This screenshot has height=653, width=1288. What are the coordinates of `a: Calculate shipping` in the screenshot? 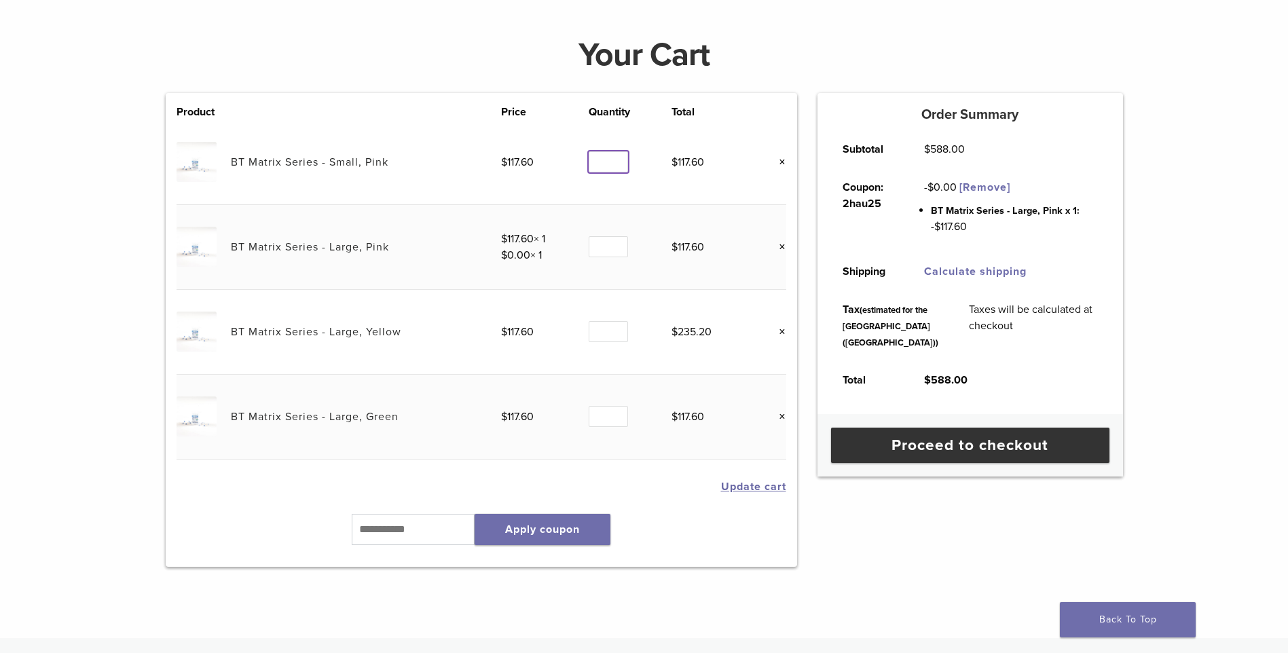 It's located at (975, 271).